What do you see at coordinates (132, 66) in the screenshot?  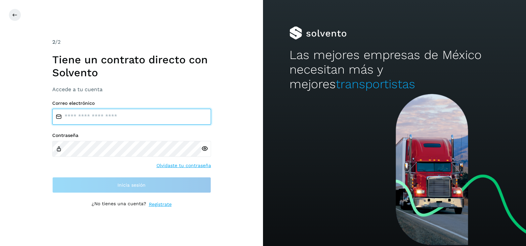 I see `h1: Tiene un contrato directo con Solvento` at bounding box center [132, 66].